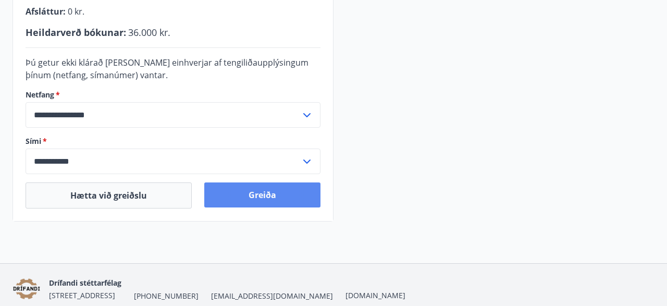 This screenshot has width=667, height=306. What do you see at coordinates (76, 32) in the screenshot?
I see `span: Heildarverð bókunar :` at bounding box center [76, 32].